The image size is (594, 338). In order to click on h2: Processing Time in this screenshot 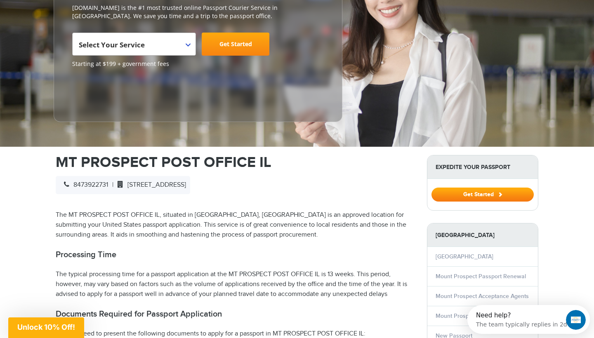, I will do `click(235, 255)`.